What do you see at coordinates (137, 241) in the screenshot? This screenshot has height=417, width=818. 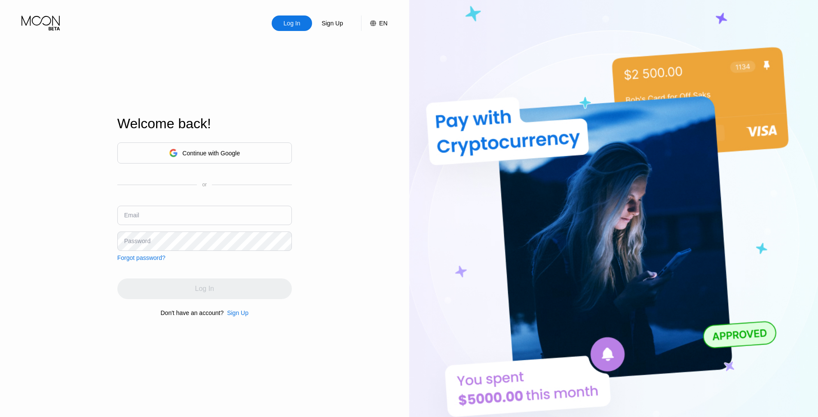 I see `div: Password` at bounding box center [137, 241].